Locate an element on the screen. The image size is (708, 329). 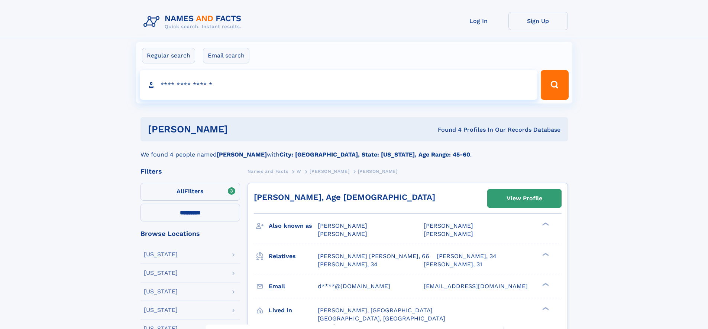
h3: Lived in is located at coordinates (293, 311).